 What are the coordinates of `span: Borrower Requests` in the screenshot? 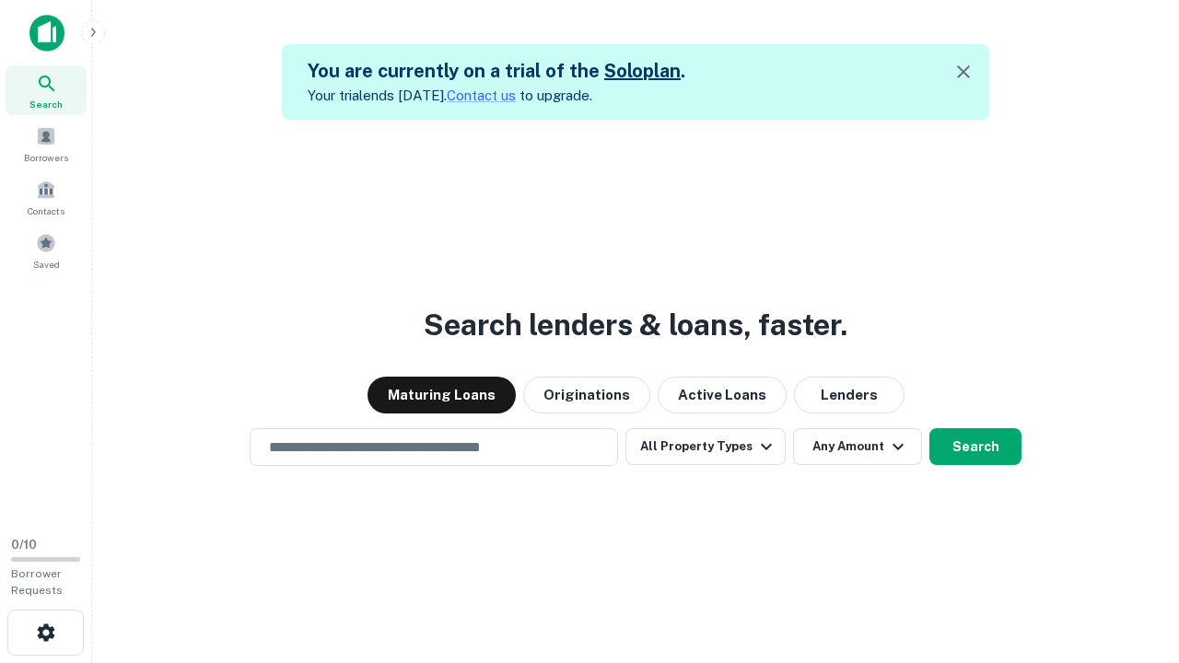 It's located at (37, 582).